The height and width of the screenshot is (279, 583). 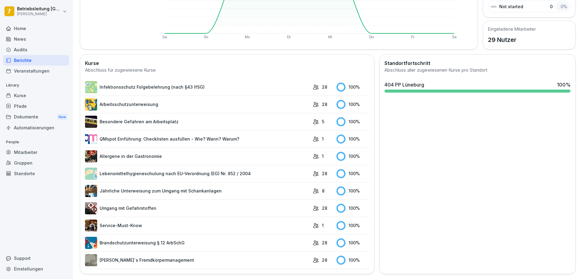 What do you see at coordinates (288, 37) in the screenshot?
I see `text: Di` at bounding box center [288, 37].